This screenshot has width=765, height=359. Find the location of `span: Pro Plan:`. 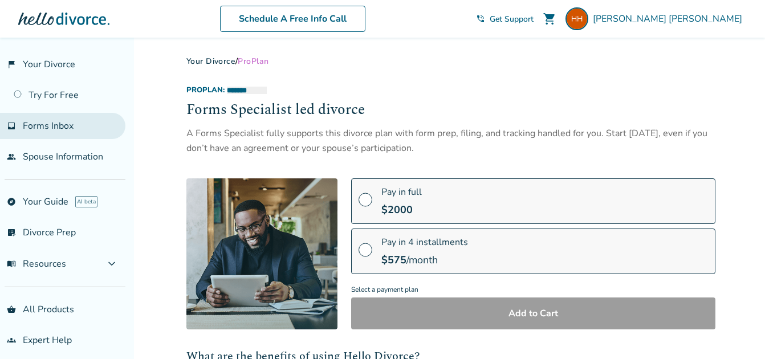

span: Pro Plan: is located at coordinates (205, 90).